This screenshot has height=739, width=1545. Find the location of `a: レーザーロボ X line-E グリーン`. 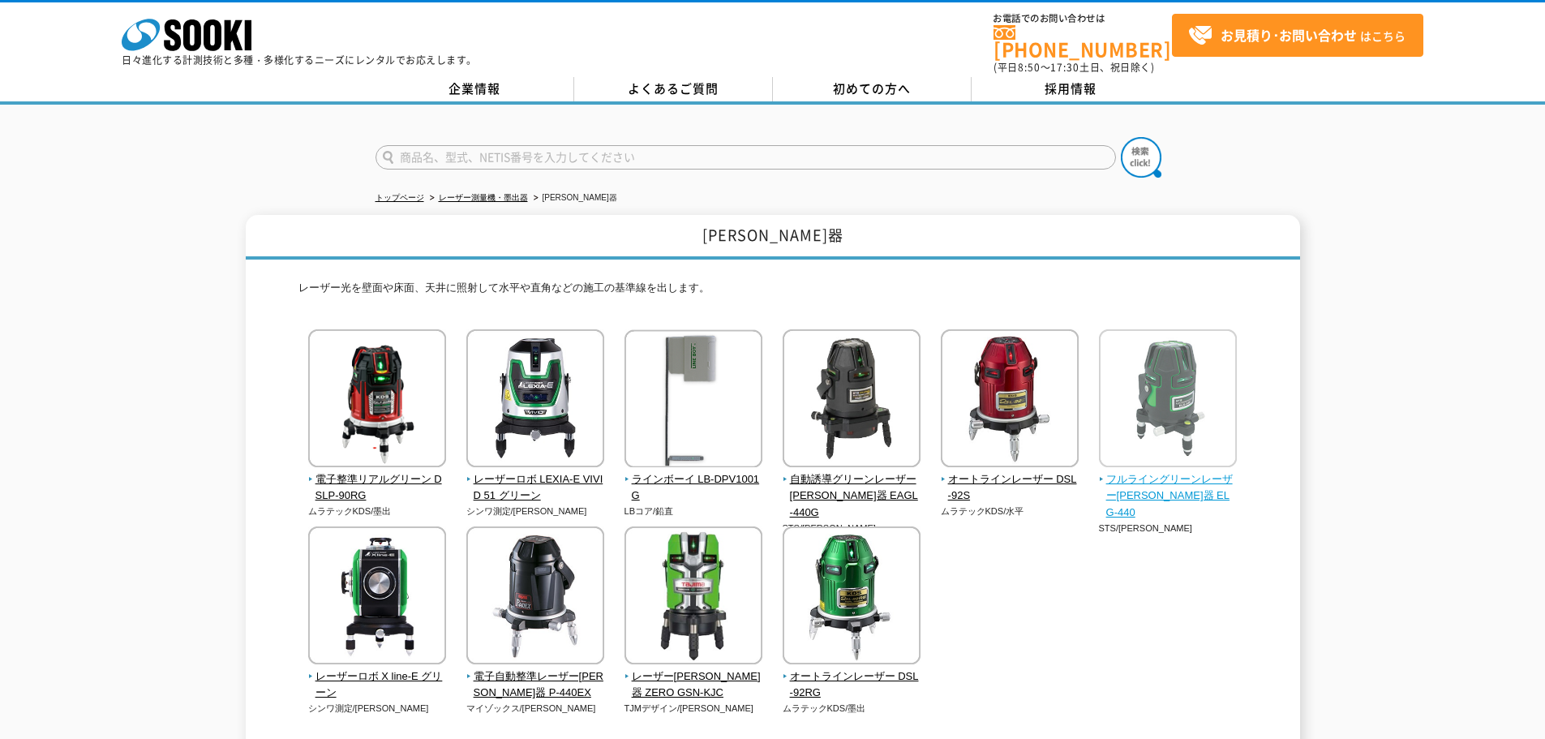

a: レーザーロボ X line-E グリーン is located at coordinates (377, 677).